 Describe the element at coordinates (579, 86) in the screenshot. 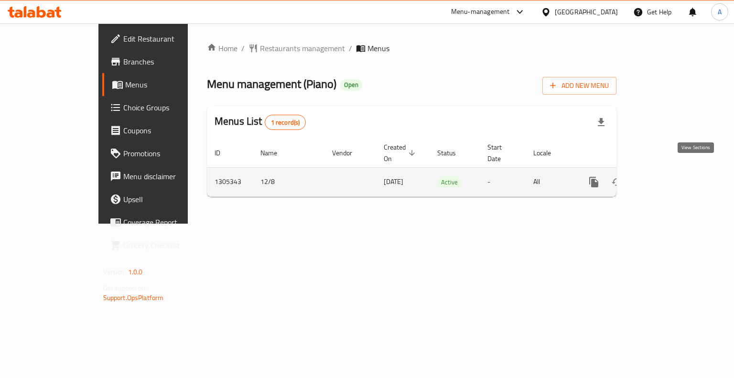

I see `button: Add New Menu` at that location.